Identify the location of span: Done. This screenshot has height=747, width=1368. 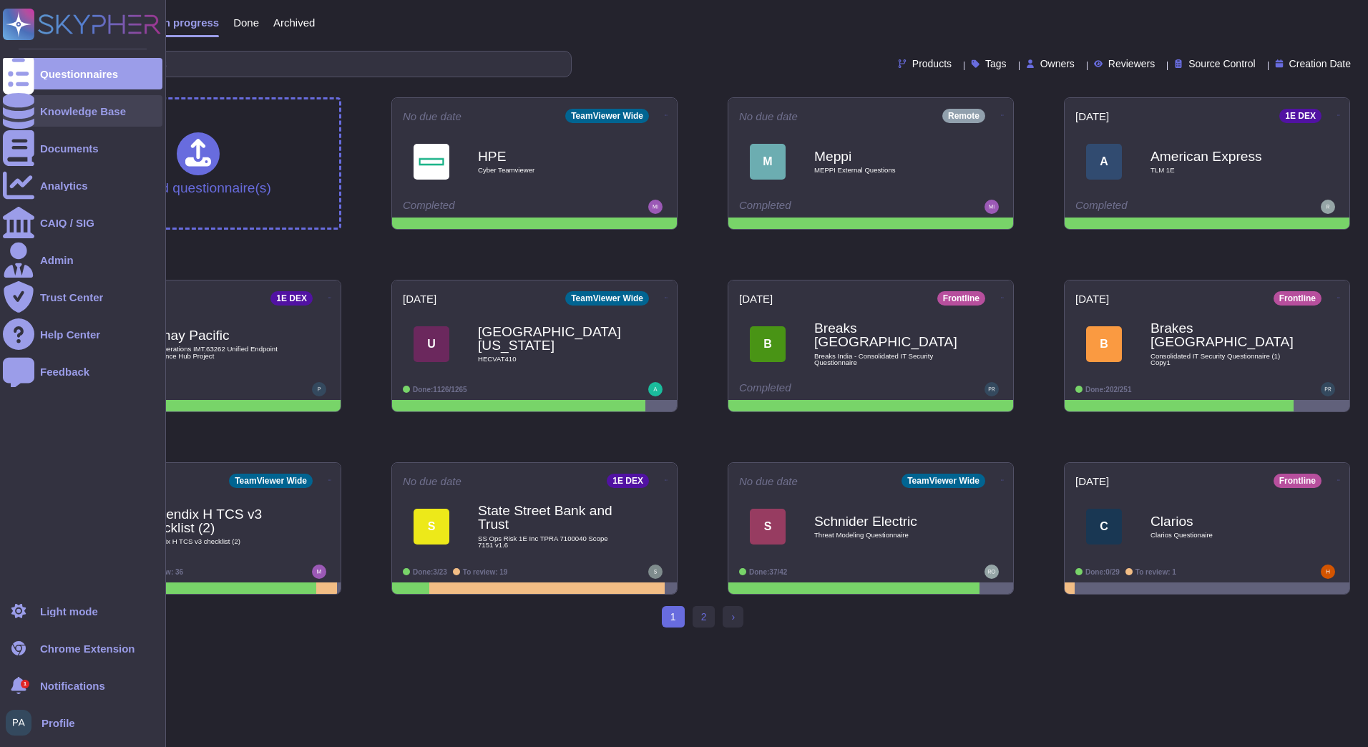
(246, 22).